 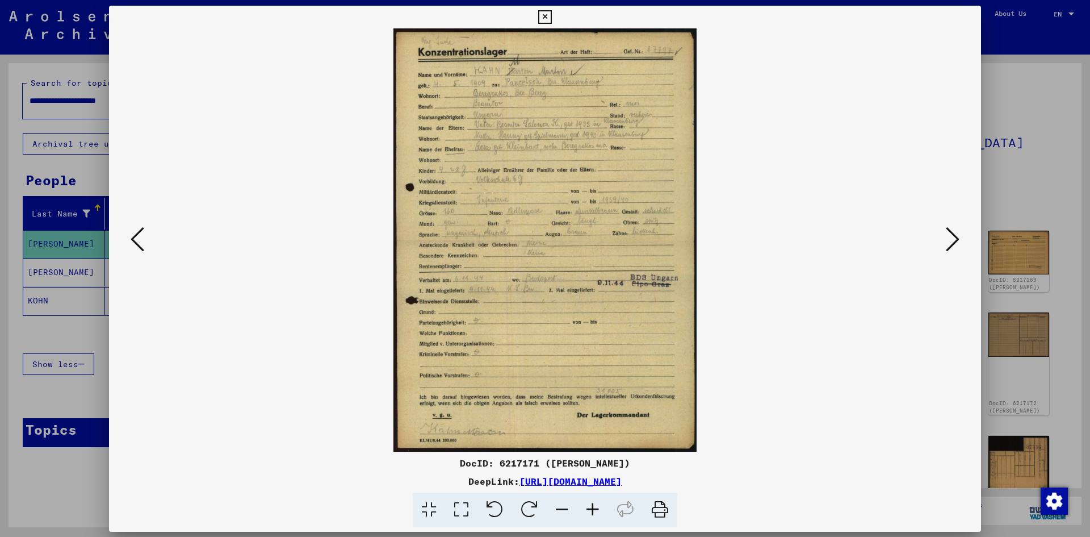 I want to click on img: 001.jpg, so click(x=545, y=240).